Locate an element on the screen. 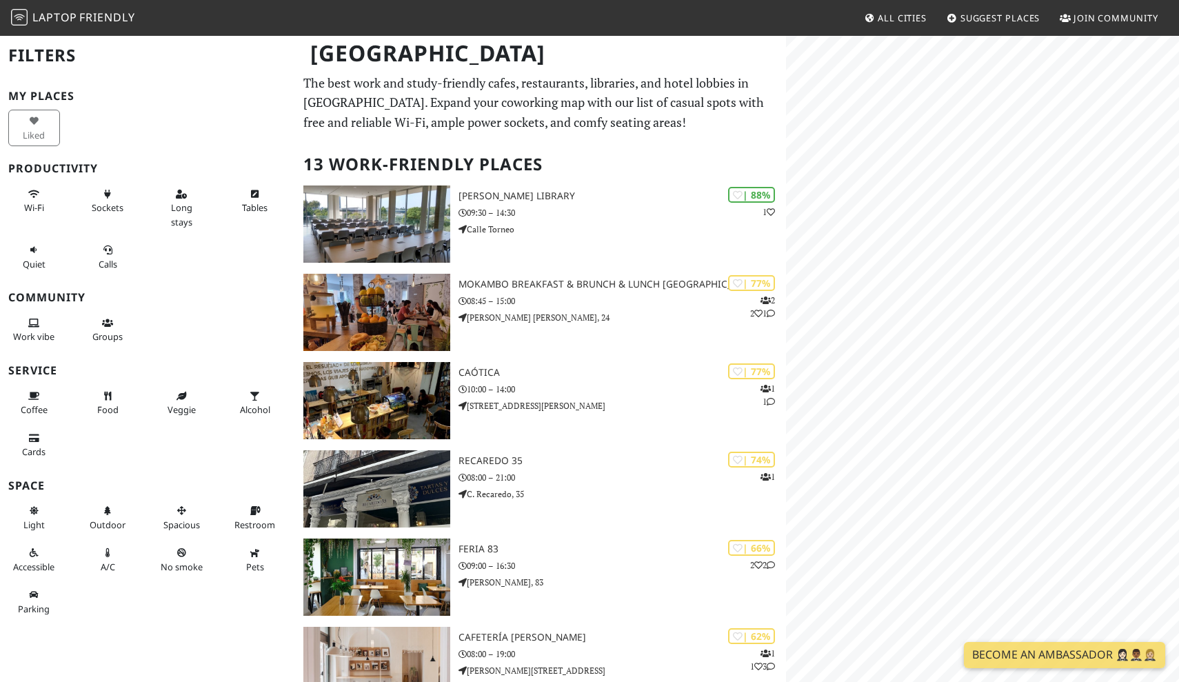 The height and width of the screenshot is (682, 1179). p: 2 2 is located at coordinates (763, 565).